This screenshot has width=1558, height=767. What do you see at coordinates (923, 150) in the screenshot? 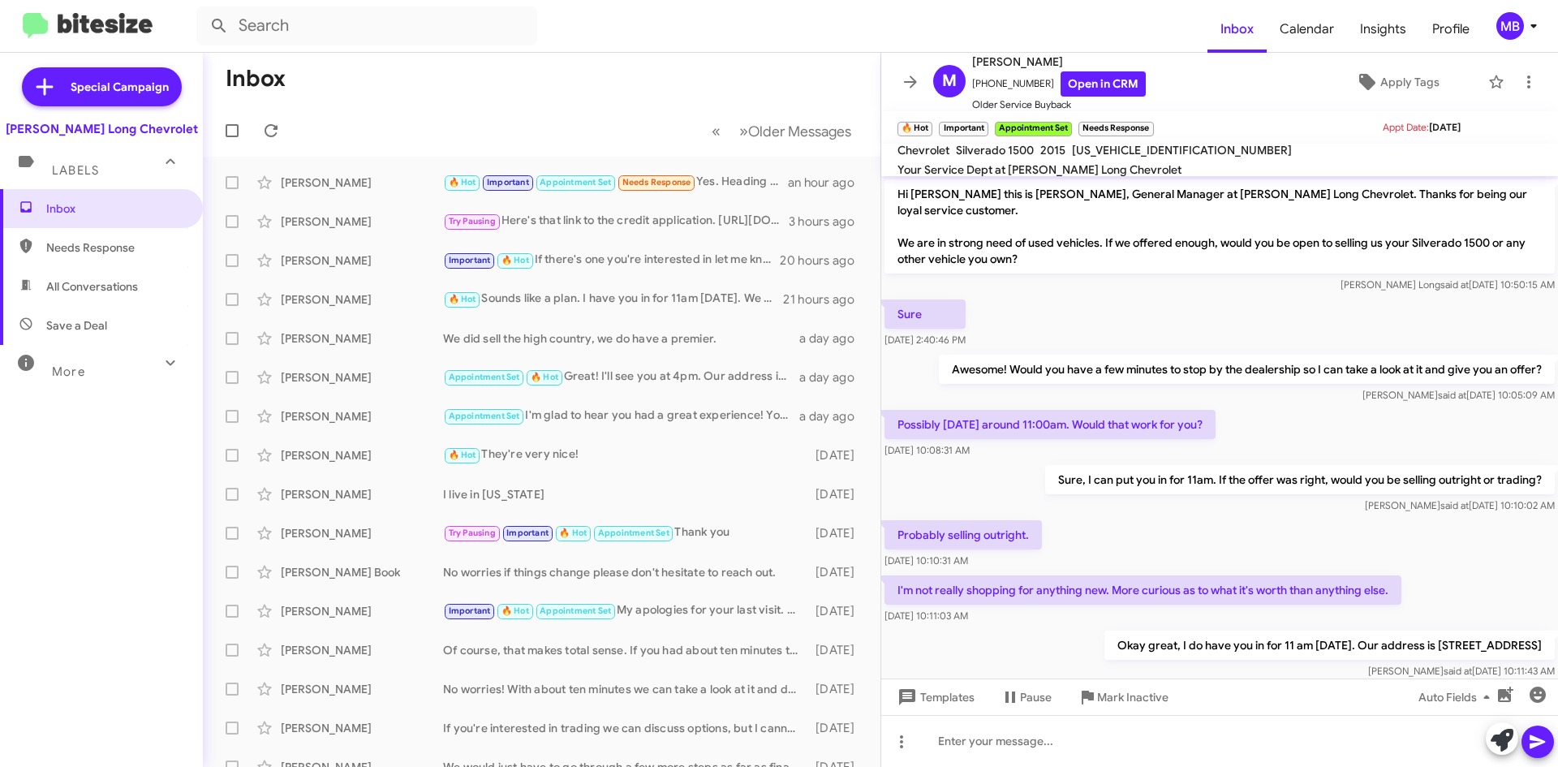
I see `span: Chevrolet` at bounding box center [923, 150].